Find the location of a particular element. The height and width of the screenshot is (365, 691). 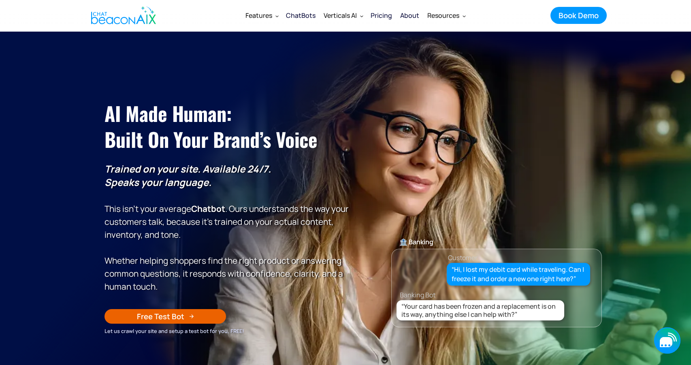

a: Pricing is located at coordinates (381, 15).